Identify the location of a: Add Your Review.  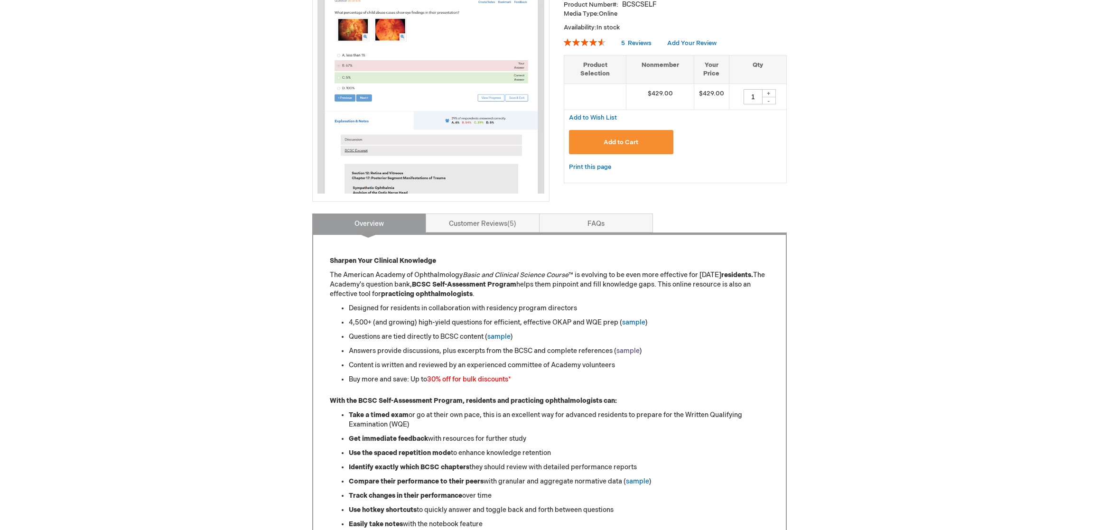
(692, 43).